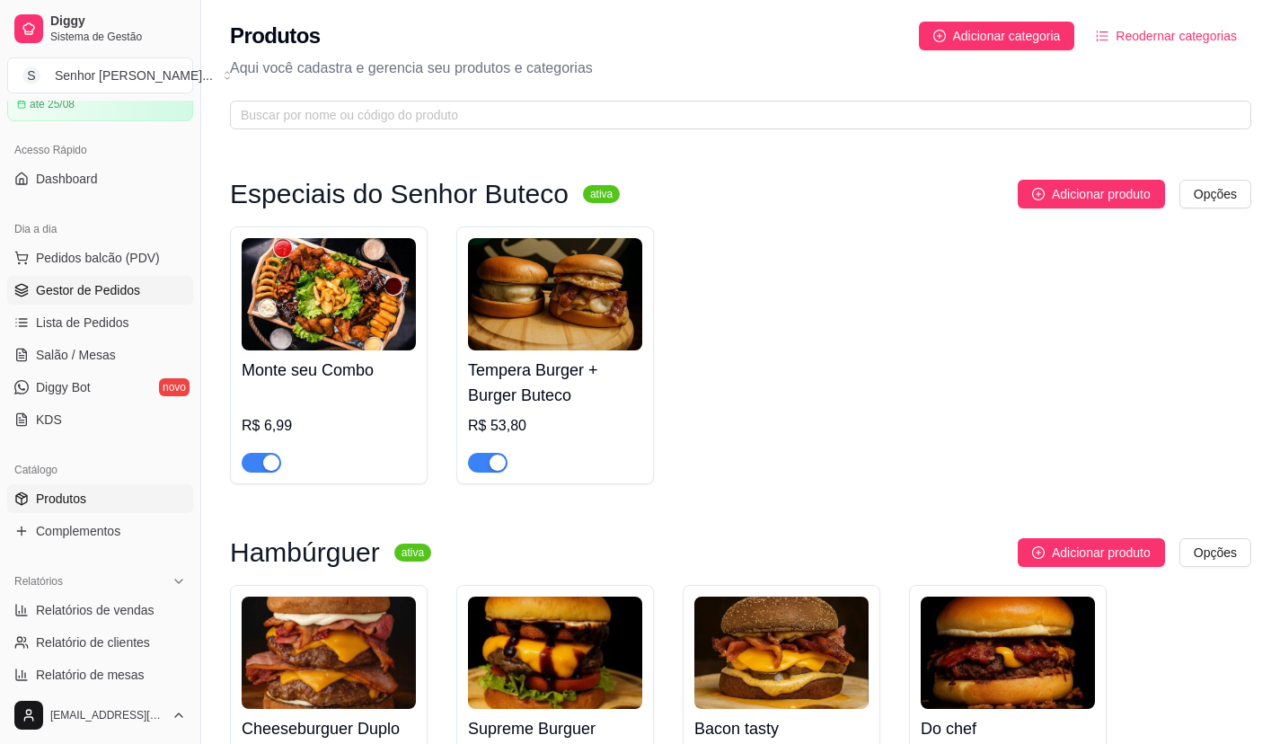 This screenshot has width=1280, height=744. Describe the element at coordinates (83, 323) in the screenshot. I see `span: Lista de Pedidos` at that location.